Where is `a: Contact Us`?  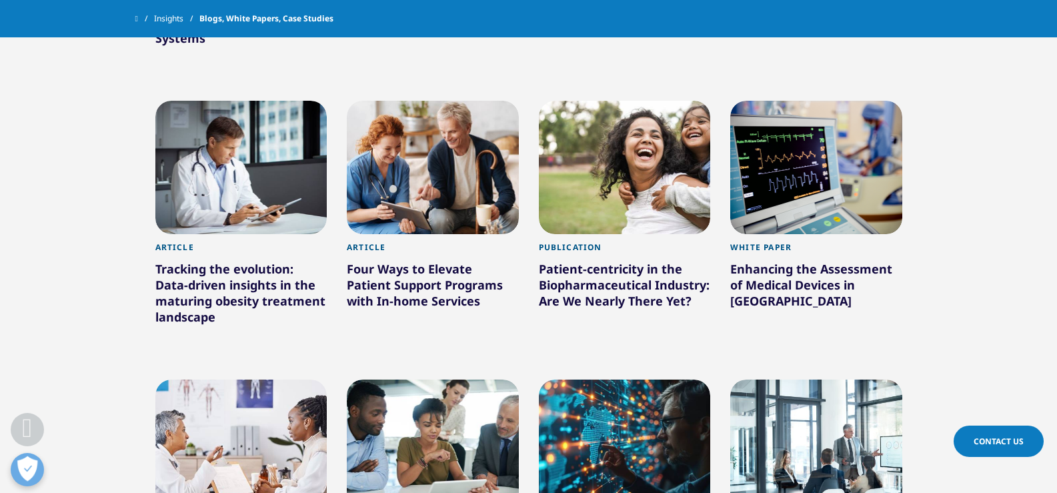 a: Contact Us is located at coordinates (999, 441).